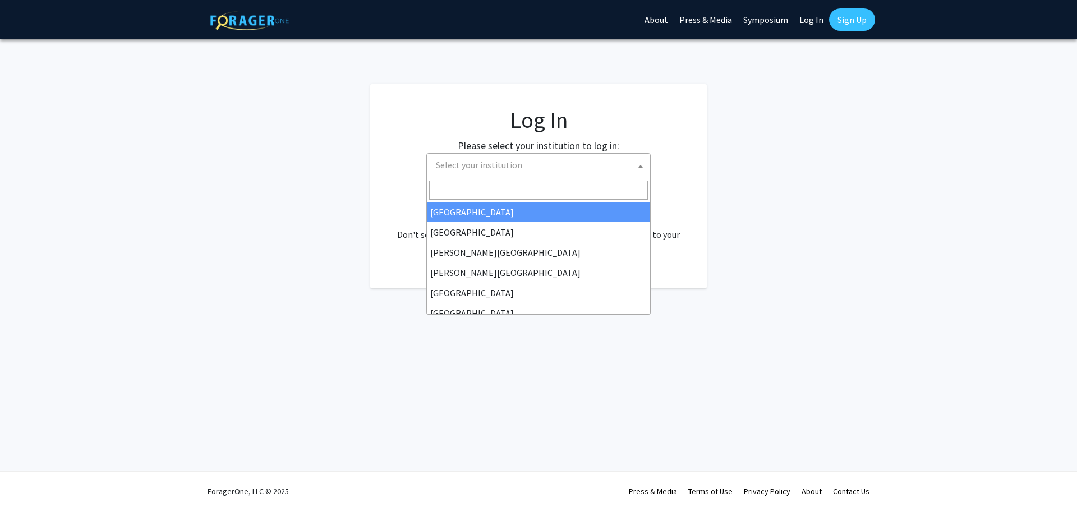 The width and height of the screenshot is (1077, 511). I want to click on h1: Log In, so click(539, 120).